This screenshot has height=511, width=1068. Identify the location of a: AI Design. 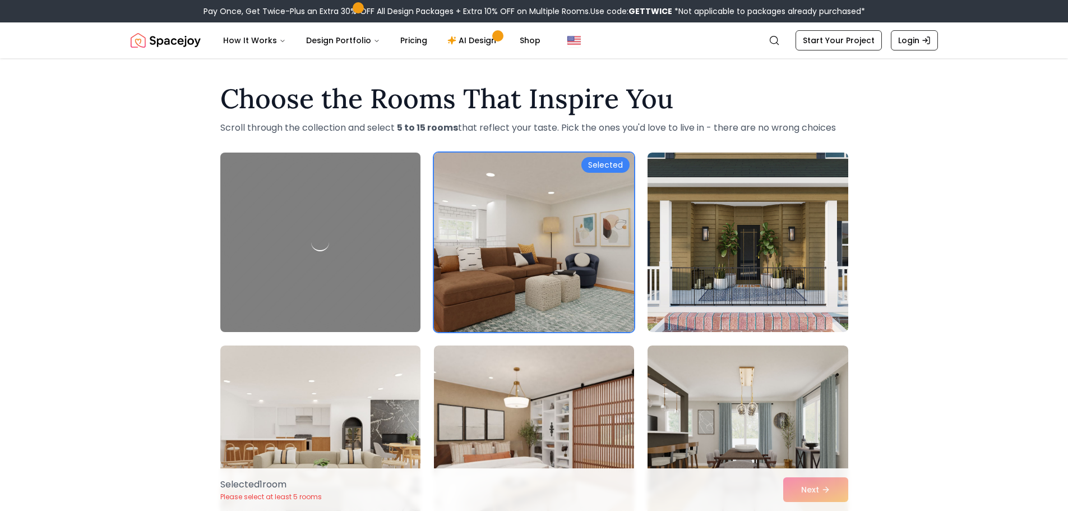
(473, 40).